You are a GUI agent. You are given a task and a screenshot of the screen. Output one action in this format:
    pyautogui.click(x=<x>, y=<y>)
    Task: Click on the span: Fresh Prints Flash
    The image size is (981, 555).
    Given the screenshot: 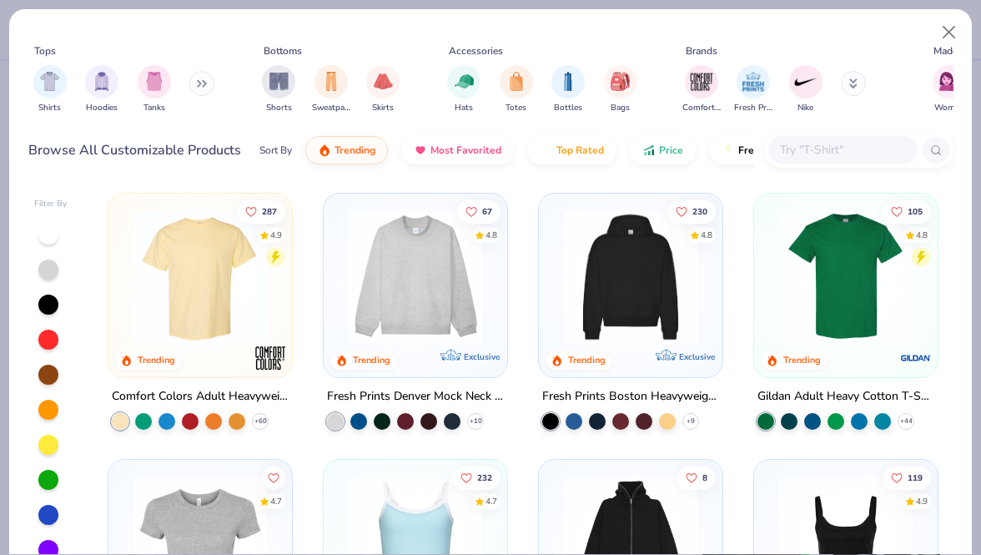 What is the action you would take?
    pyautogui.click(x=781, y=150)
    